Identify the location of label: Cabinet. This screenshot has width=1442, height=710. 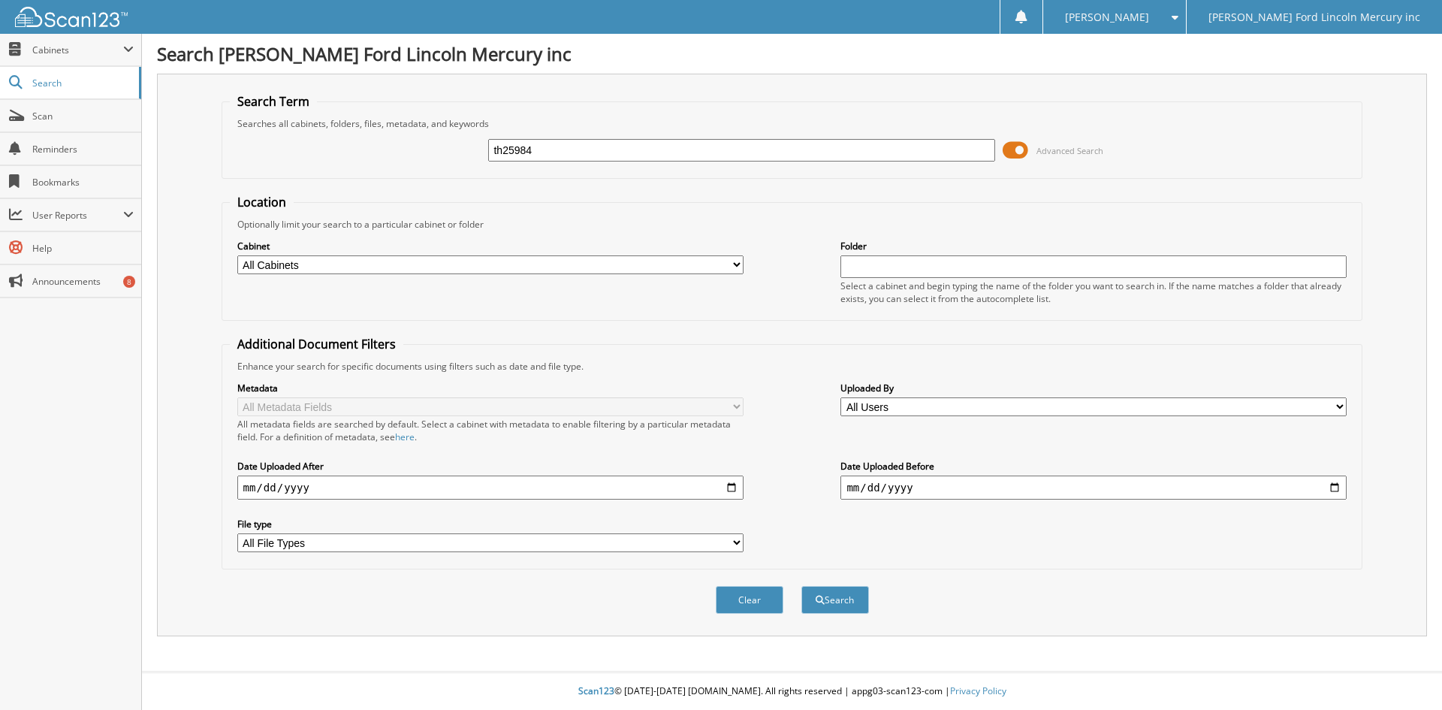
(491, 246).